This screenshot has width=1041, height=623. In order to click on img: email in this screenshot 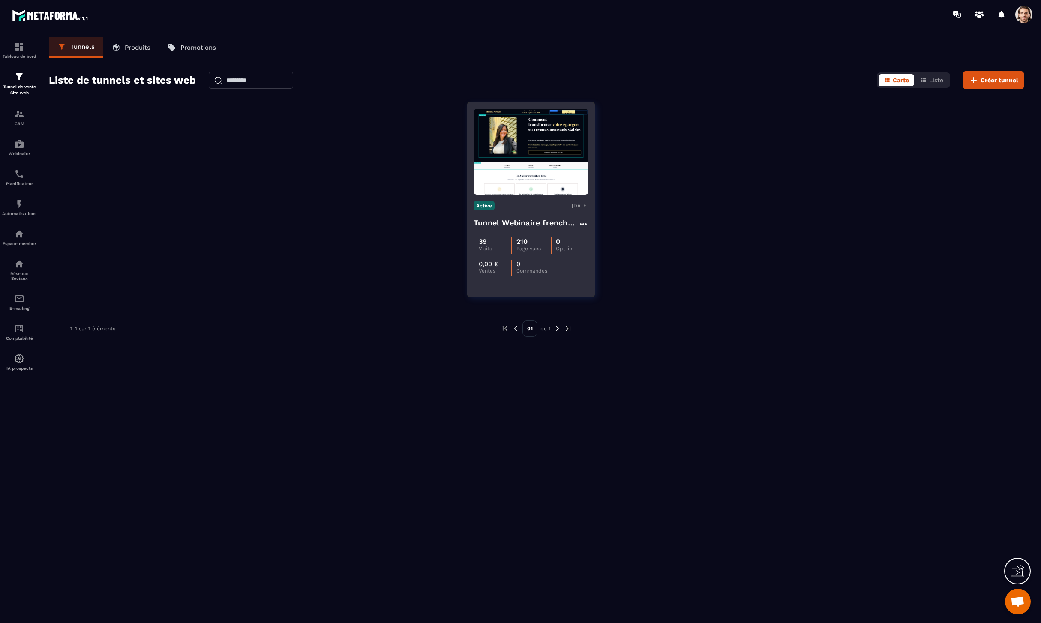, I will do `click(19, 299)`.